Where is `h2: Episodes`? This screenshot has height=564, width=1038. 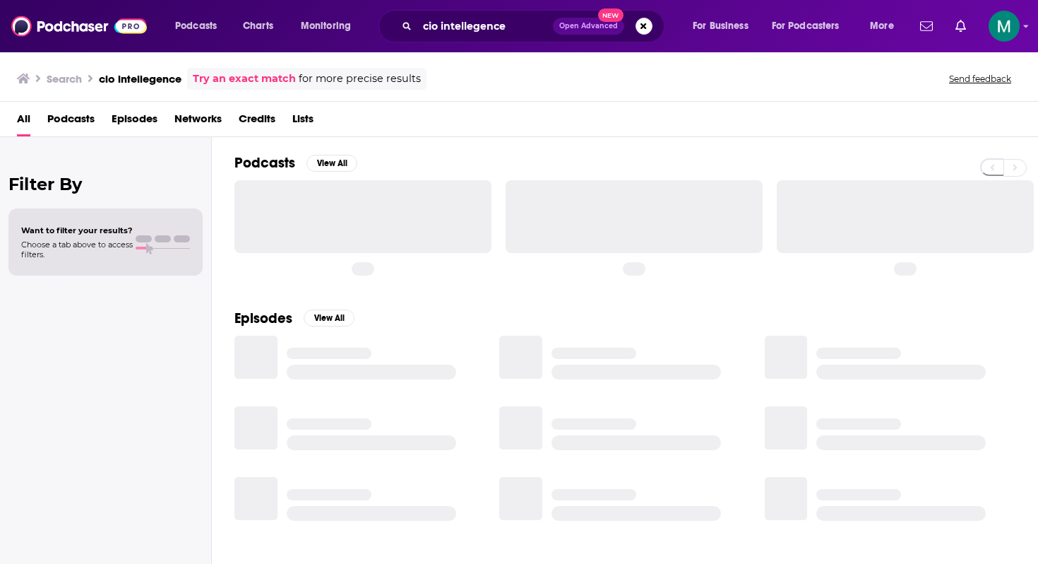 h2: Episodes is located at coordinates (263, 318).